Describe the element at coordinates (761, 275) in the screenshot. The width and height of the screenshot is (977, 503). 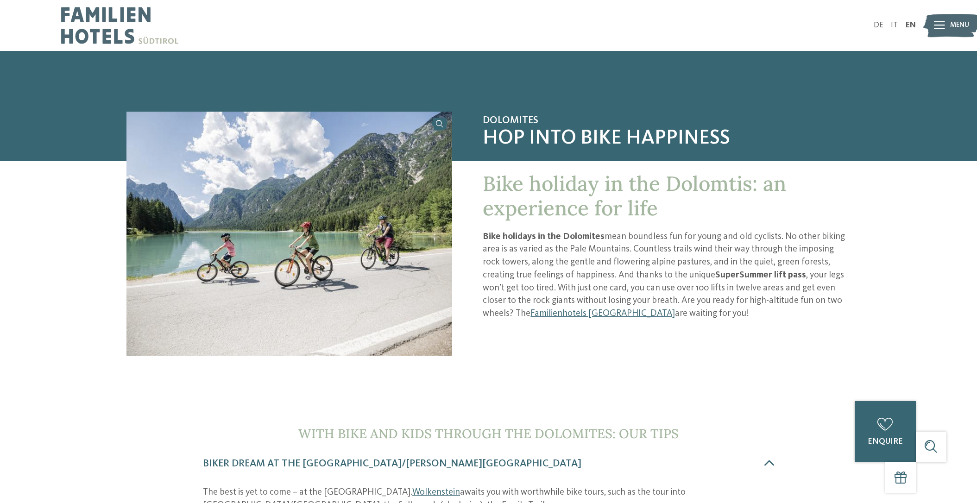
I see `strong: SuperSummer lift pass` at that location.